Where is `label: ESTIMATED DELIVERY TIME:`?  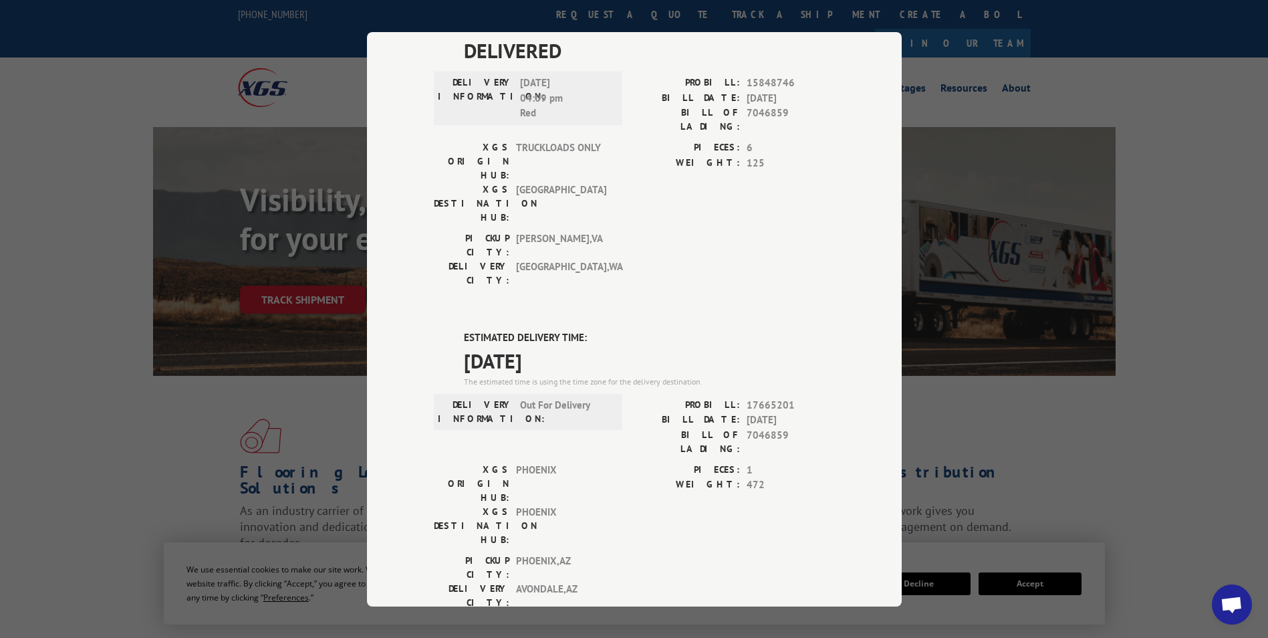
label: ESTIMATED DELIVERY TIME: is located at coordinates (649, 338).